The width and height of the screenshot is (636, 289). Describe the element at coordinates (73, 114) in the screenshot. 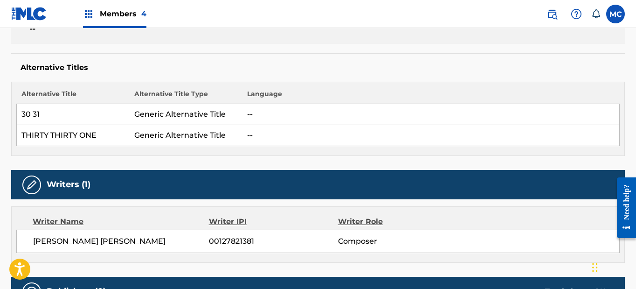

I see `td: 30 31` at that location.